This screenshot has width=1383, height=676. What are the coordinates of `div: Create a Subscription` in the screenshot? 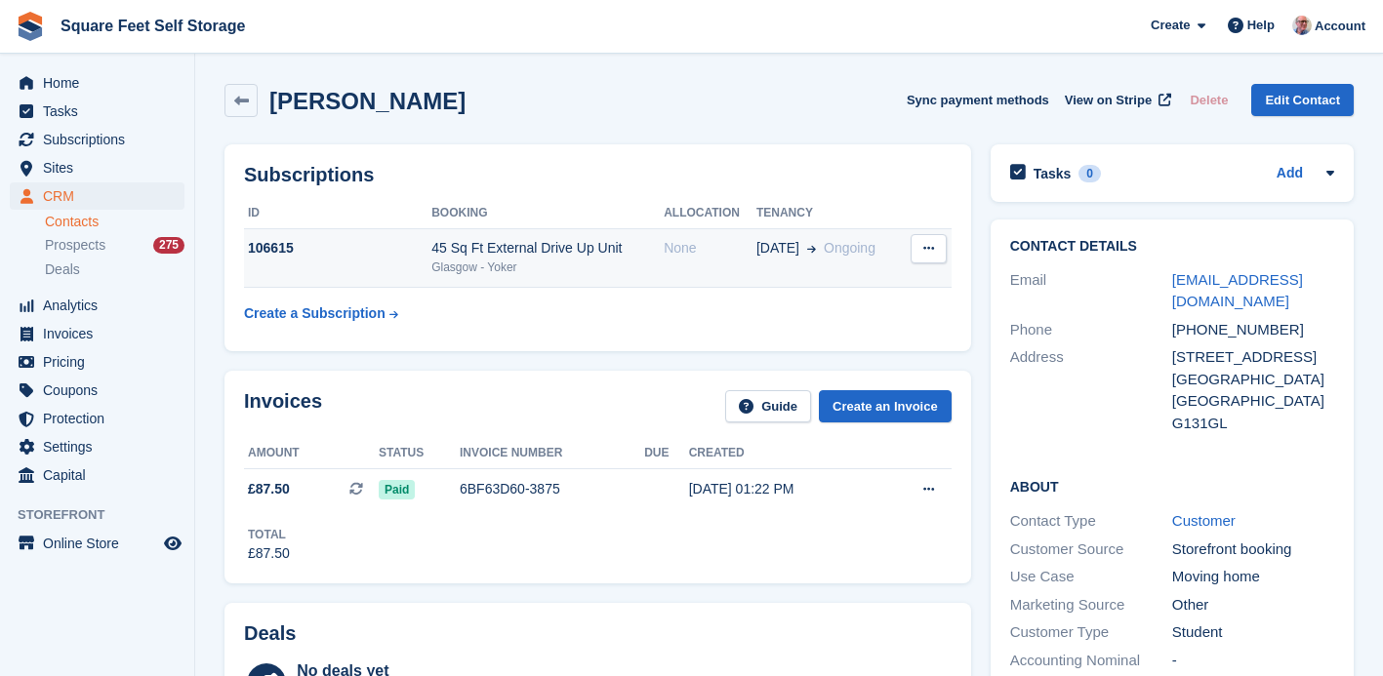 It's located at (314, 313).